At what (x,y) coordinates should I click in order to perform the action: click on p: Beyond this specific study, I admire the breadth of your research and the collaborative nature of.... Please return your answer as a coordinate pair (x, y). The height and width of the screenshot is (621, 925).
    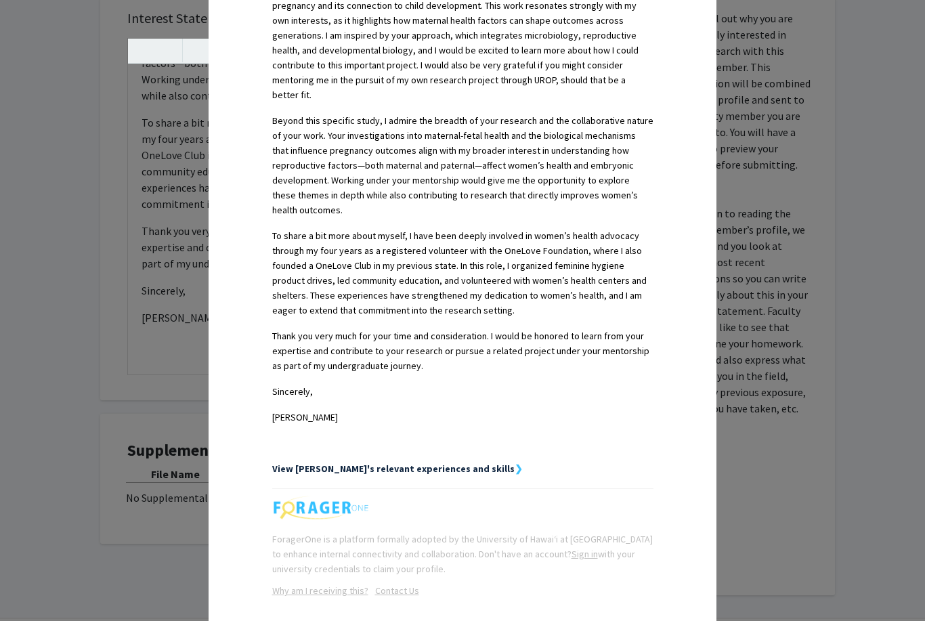
    Looking at the image, I should click on (462, 165).